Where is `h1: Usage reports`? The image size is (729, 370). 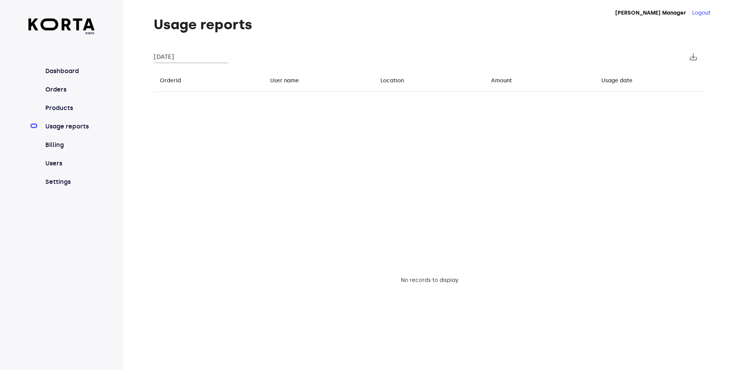 h1: Usage reports is located at coordinates (429, 25).